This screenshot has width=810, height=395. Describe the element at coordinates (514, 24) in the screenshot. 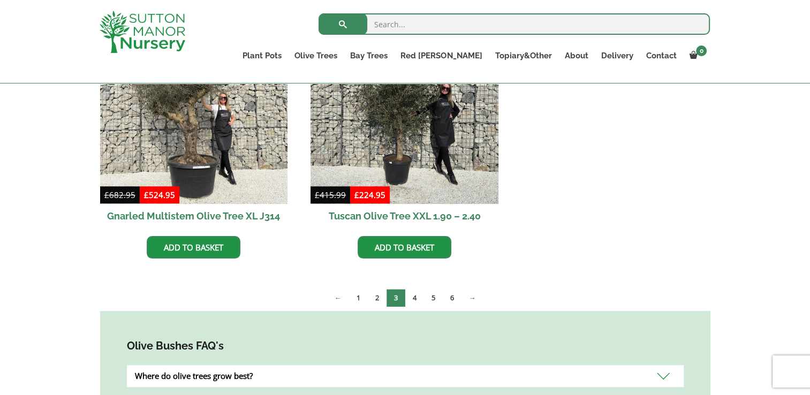

I see `input: Search...` at that location.